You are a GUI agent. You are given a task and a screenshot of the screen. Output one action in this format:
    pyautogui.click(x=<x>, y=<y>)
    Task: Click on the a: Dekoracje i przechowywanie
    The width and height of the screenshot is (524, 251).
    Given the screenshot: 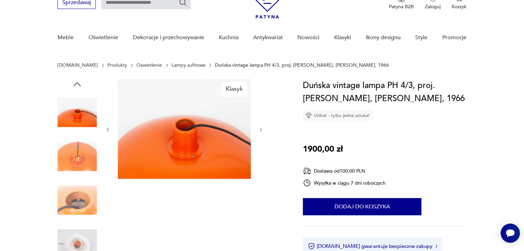 What is the action you would take?
    pyautogui.click(x=168, y=38)
    